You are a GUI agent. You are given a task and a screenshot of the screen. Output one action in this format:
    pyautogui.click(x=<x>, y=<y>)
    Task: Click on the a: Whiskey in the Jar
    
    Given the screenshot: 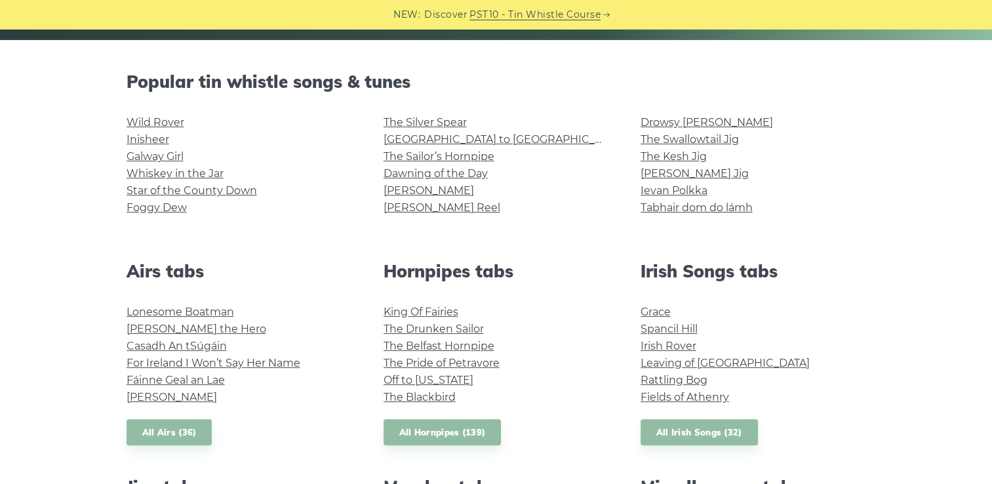 What is the action you would take?
    pyautogui.click(x=175, y=173)
    